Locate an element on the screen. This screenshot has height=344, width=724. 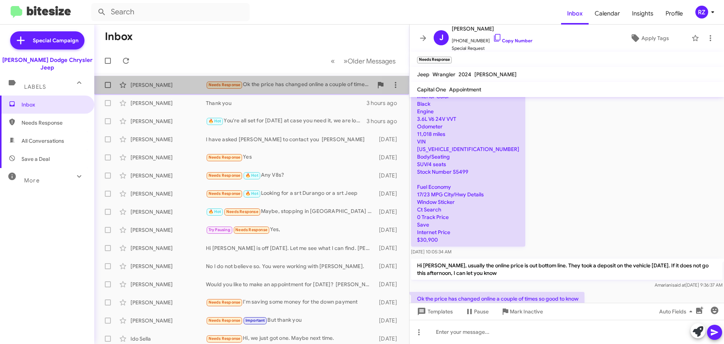
span: Try Pausing is located at coordinates (219, 229).